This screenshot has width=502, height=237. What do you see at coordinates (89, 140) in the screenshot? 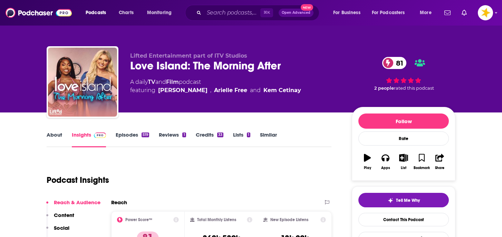
I see `a: InsightsPodchaser Pro` at bounding box center [89, 140].